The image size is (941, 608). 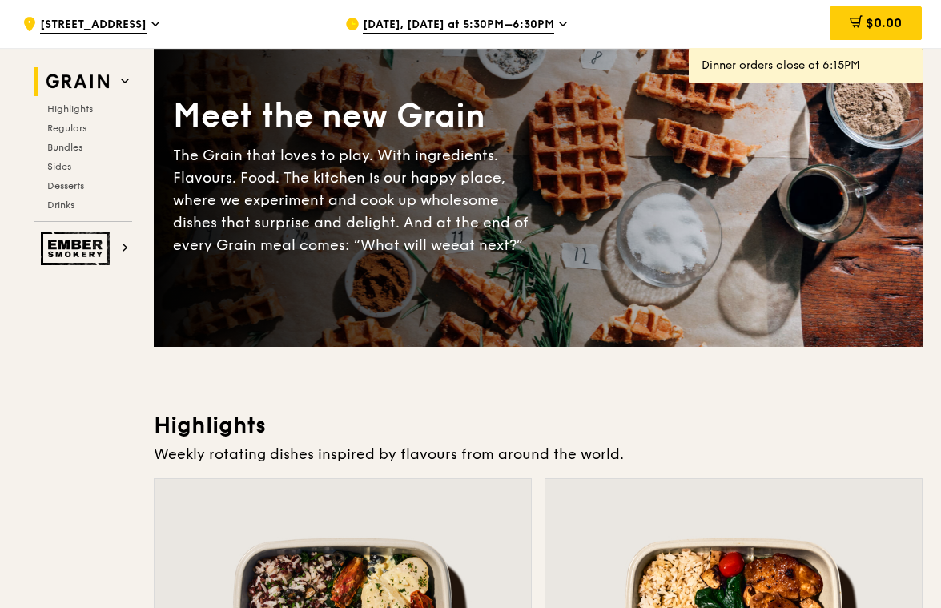 What do you see at coordinates (61, 205) in the screenshot?
I see `span: Drinks` at bounding box center [61, 205].